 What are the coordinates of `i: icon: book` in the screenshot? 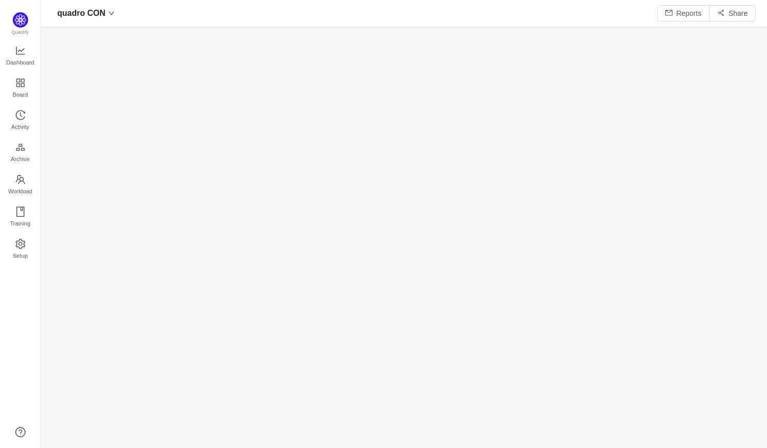 It's located at (20, 211).